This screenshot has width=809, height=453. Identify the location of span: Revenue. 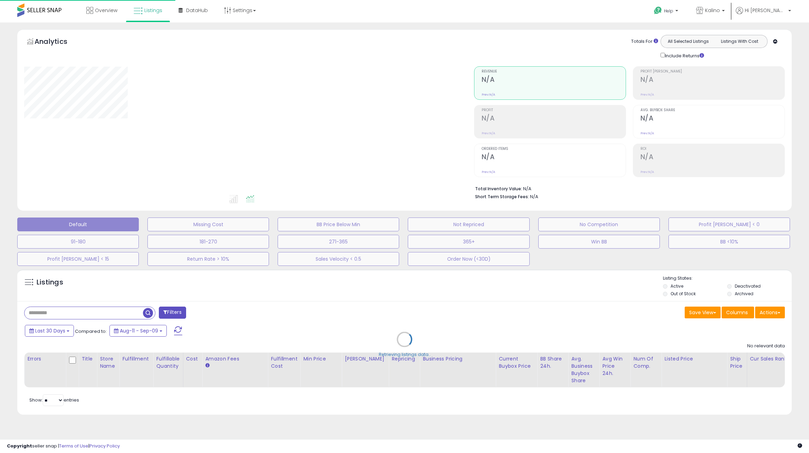
(553, 71).